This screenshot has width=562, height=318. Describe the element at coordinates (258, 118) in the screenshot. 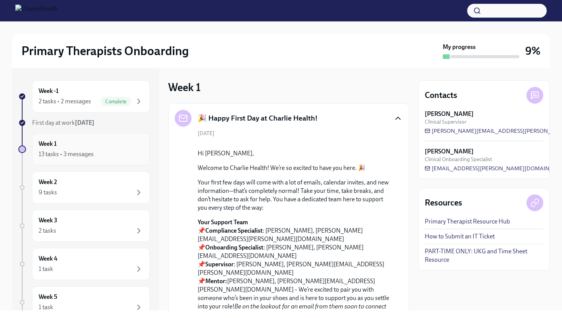

I see `h5: 🎉 Happy First Day at Charlie Health!` at that location.